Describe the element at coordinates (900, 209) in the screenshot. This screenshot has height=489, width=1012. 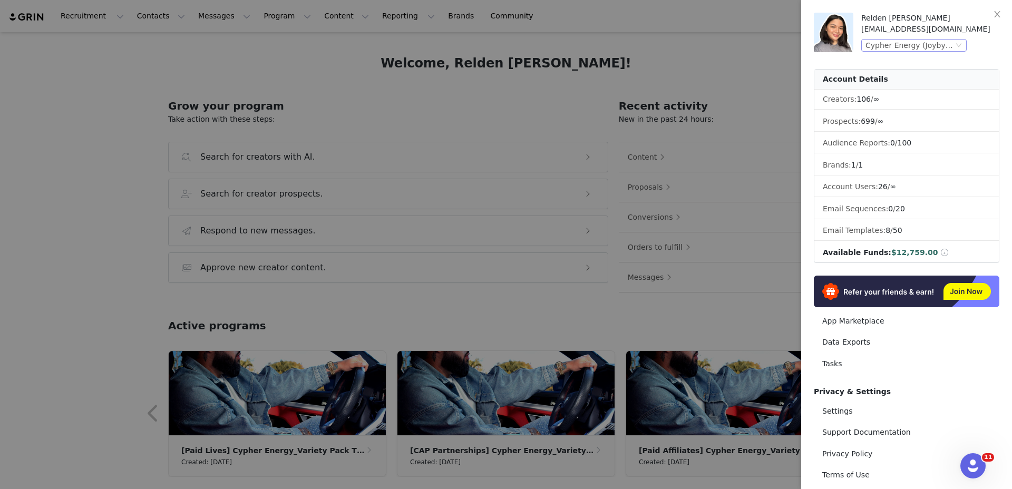
I see `span: 20` at that location.